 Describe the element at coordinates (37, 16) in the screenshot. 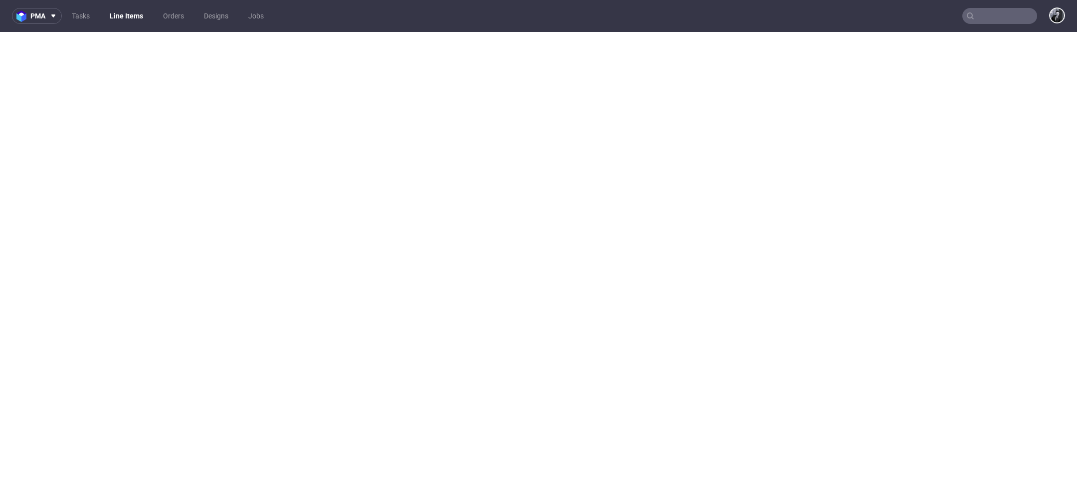

I see `button: pma` at that location.